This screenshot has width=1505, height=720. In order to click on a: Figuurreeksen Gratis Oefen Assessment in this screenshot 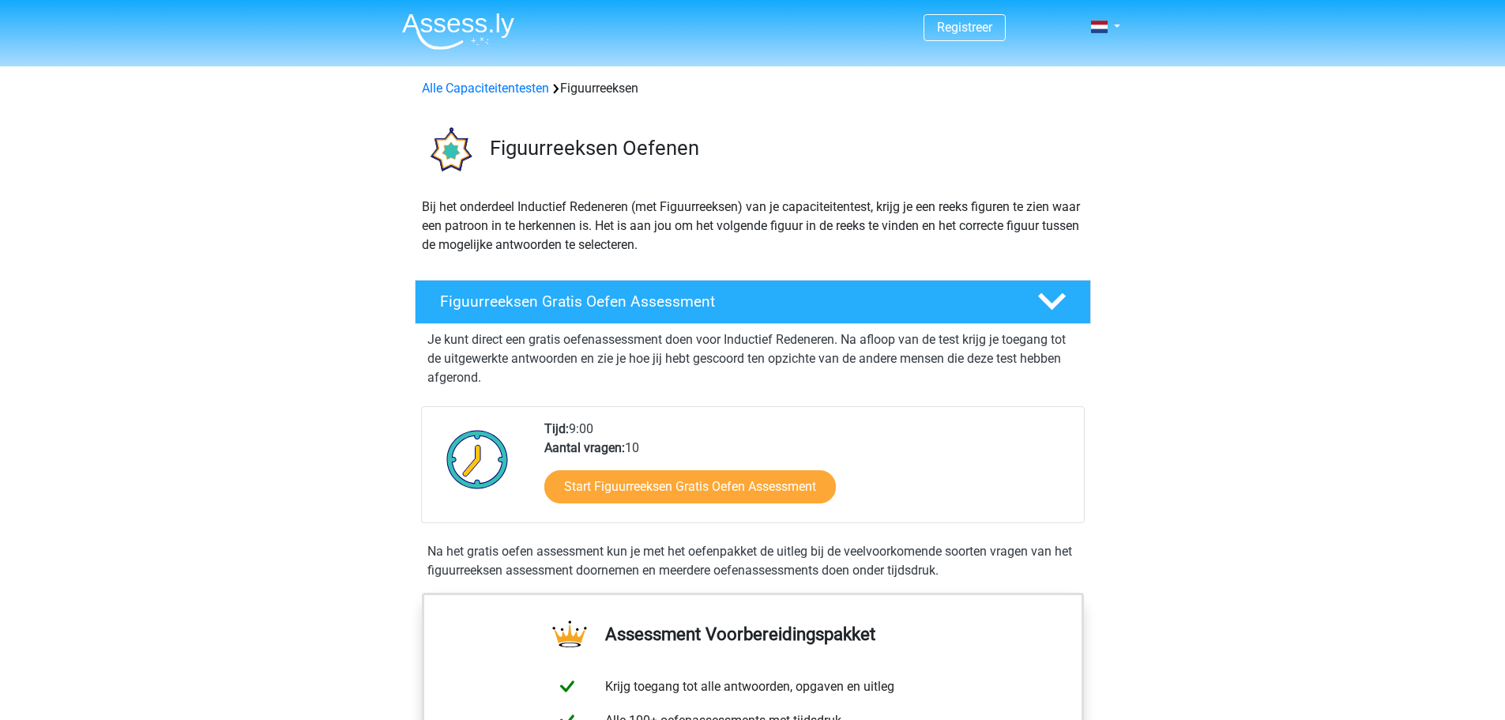, I will do `click(753, 302)`.